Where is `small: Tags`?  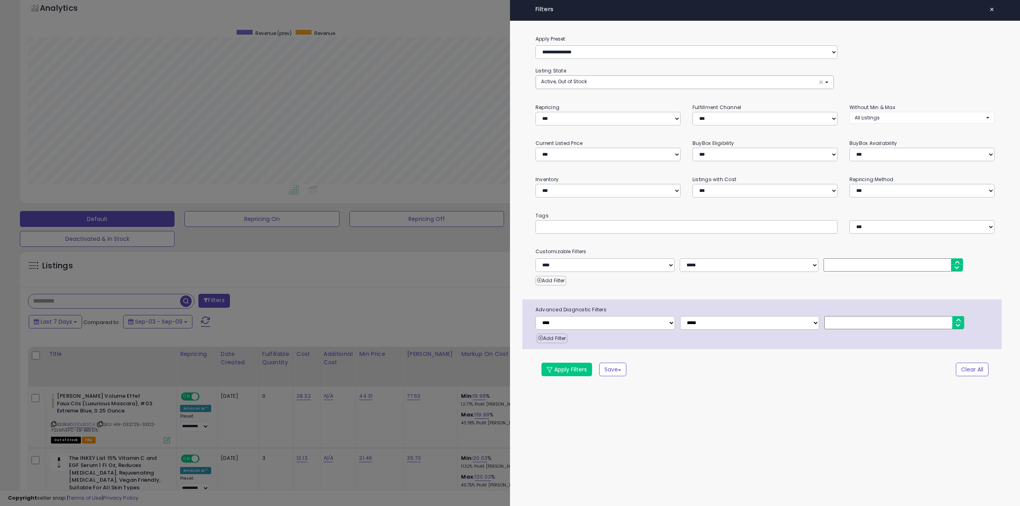 small: Tags is located at coordinates (765, 216).